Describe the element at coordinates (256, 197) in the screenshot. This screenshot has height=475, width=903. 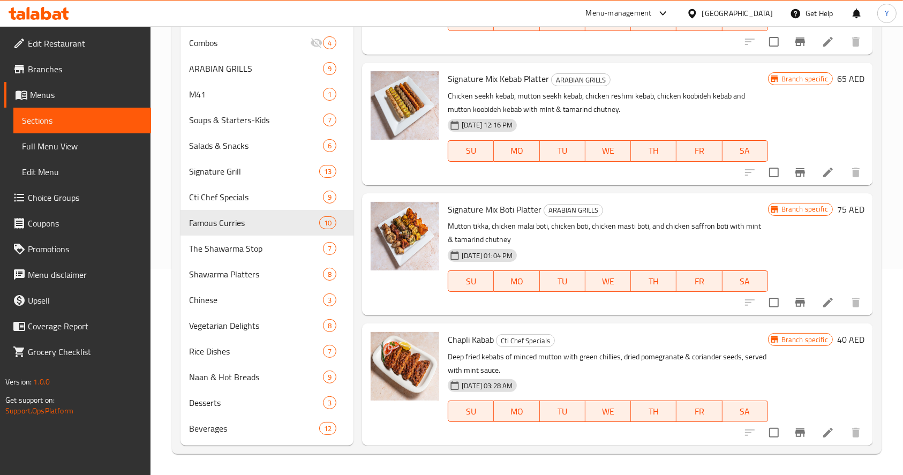
I see `span: Cti Chef Specials` at that location.